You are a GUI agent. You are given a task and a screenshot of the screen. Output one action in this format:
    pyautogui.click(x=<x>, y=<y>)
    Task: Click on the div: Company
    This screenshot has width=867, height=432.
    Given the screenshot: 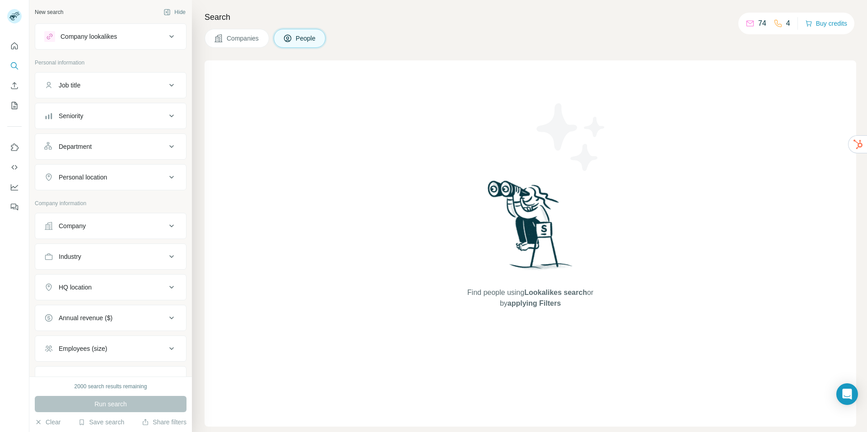 What is the action you would take?
    pyautogui.click(x=72, y=226)
    